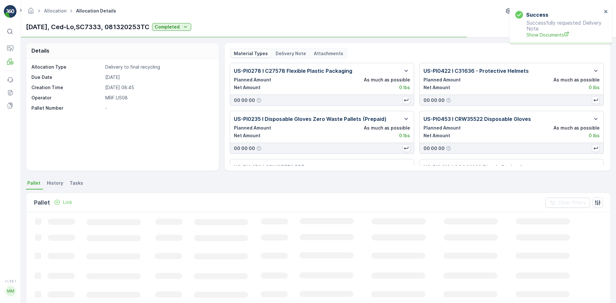 The image size is (616, 303). What do you see at coordinates (564, 35) in the screenshot?
I see `a: Show Documents` at bounding box center [564, 35].